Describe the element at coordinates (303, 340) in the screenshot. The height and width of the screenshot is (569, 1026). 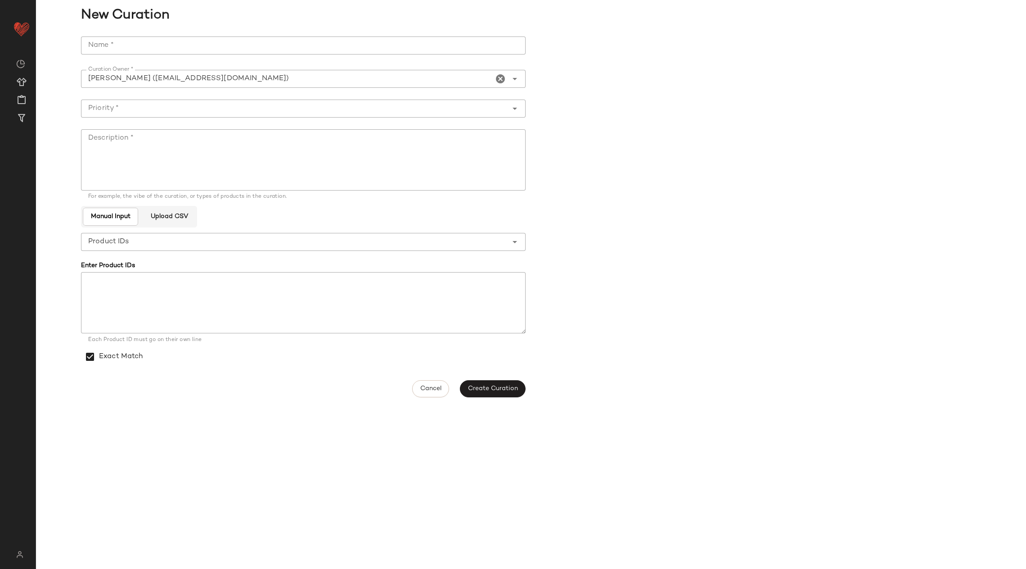
I see `div: Each Product ID must go on their own line` at that location.